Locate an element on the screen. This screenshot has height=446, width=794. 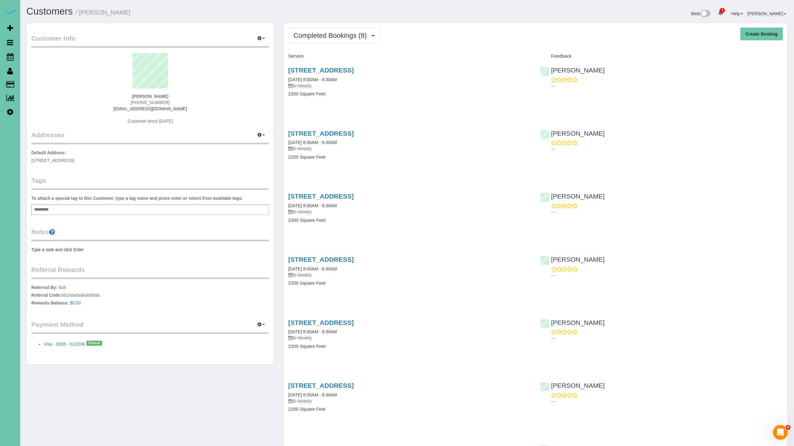
span: 1 is located at coordinates (722, 11).